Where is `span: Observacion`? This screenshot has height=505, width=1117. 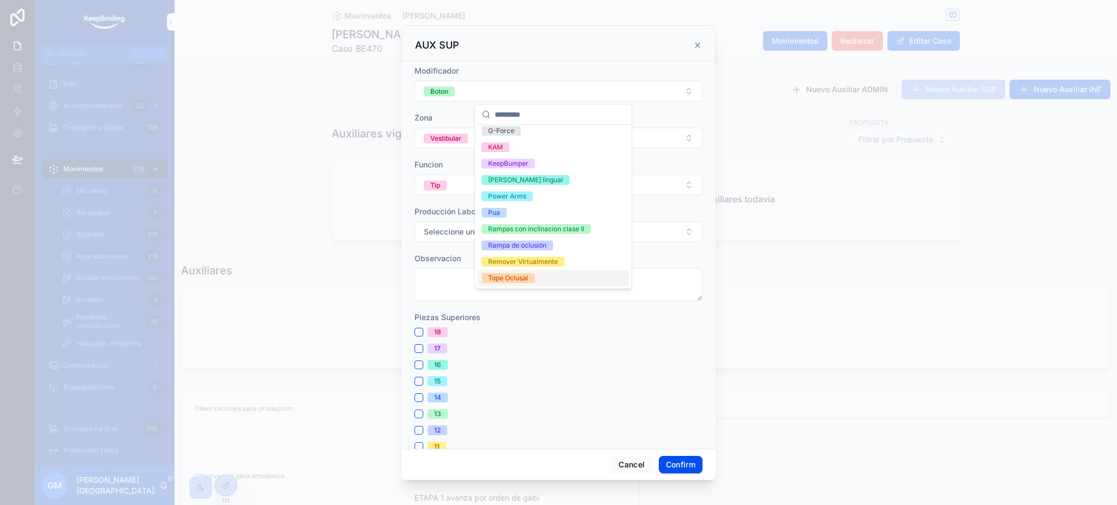 span: Observacion is located at coordinates (437, 258).